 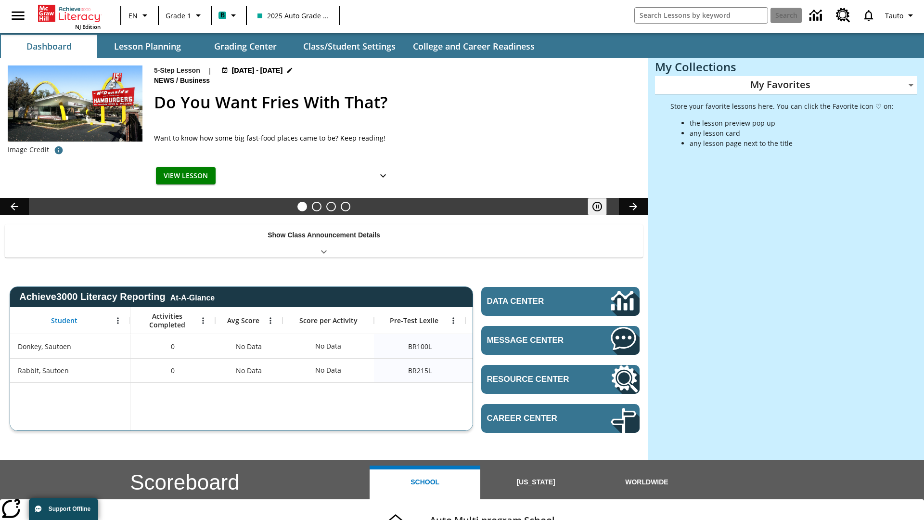 What do you see at coordinates (328, 320) in the screenshot?
I see `span: Score per Activity` at bounding box center [328, 320].